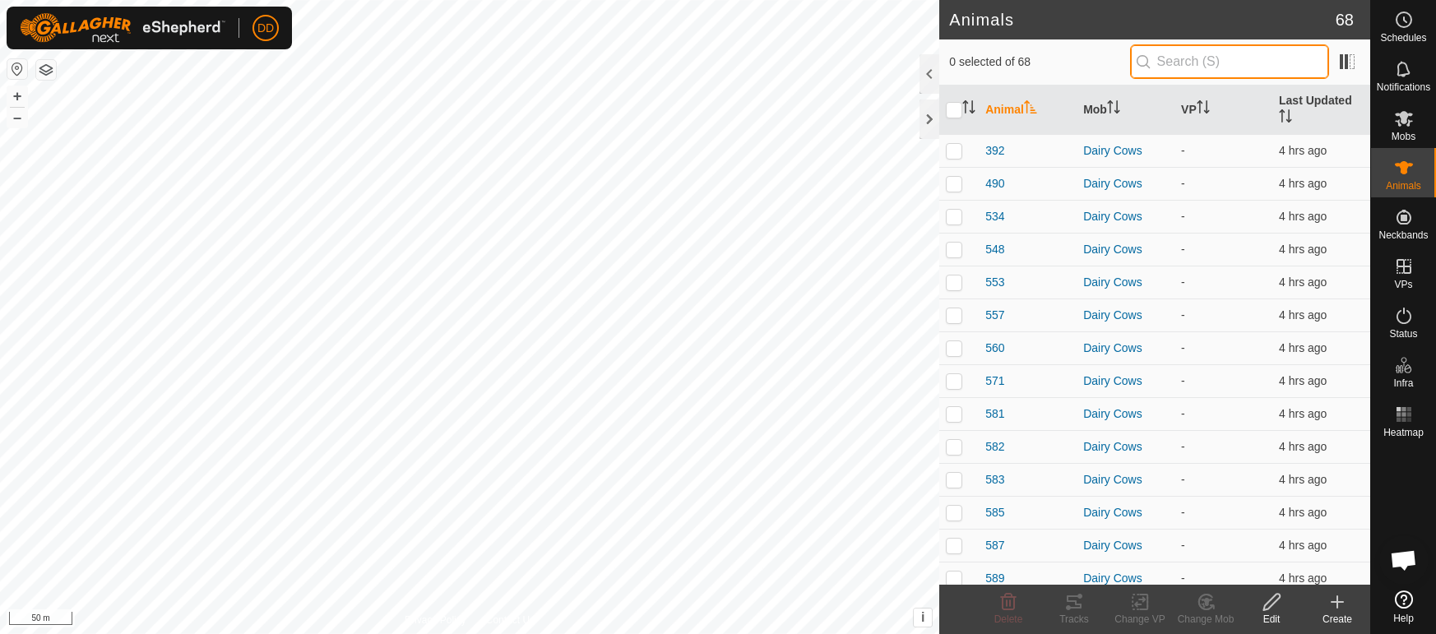  What do you see at coordinates (995, 183) in the screenshot?
I see `span: 490` at bounding box center [995, 183].